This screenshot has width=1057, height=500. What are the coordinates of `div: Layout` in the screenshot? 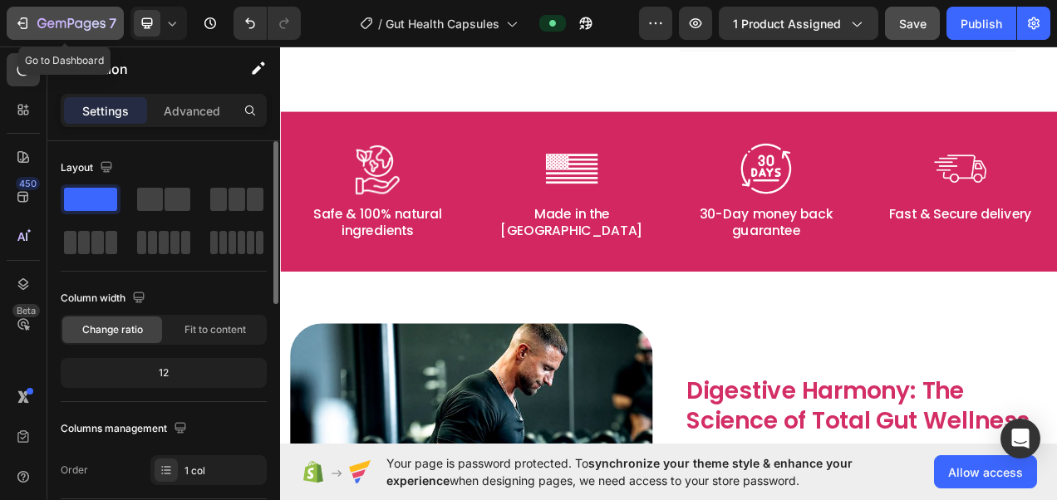 It's located at (88, 168).